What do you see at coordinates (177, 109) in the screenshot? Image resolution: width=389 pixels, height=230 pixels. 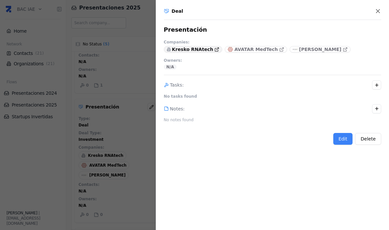 I see `p: Notes :` at bounding box center [177, 109].